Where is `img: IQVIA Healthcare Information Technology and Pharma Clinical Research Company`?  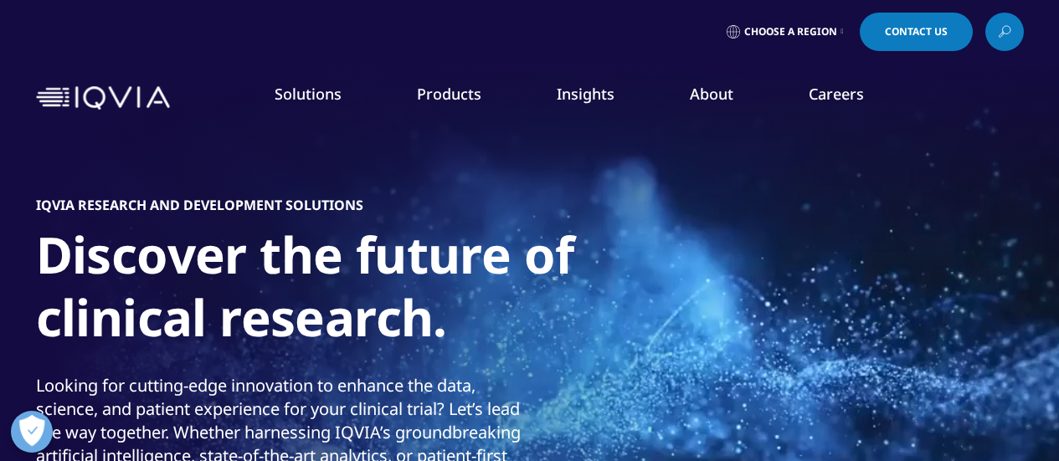
img: IQVIA Healthcare Information Technology and Pharma Clinical Research Company is located at coordinates (103, 98).